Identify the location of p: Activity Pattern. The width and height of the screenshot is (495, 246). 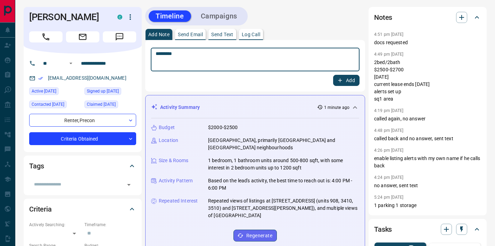
(176, 180).